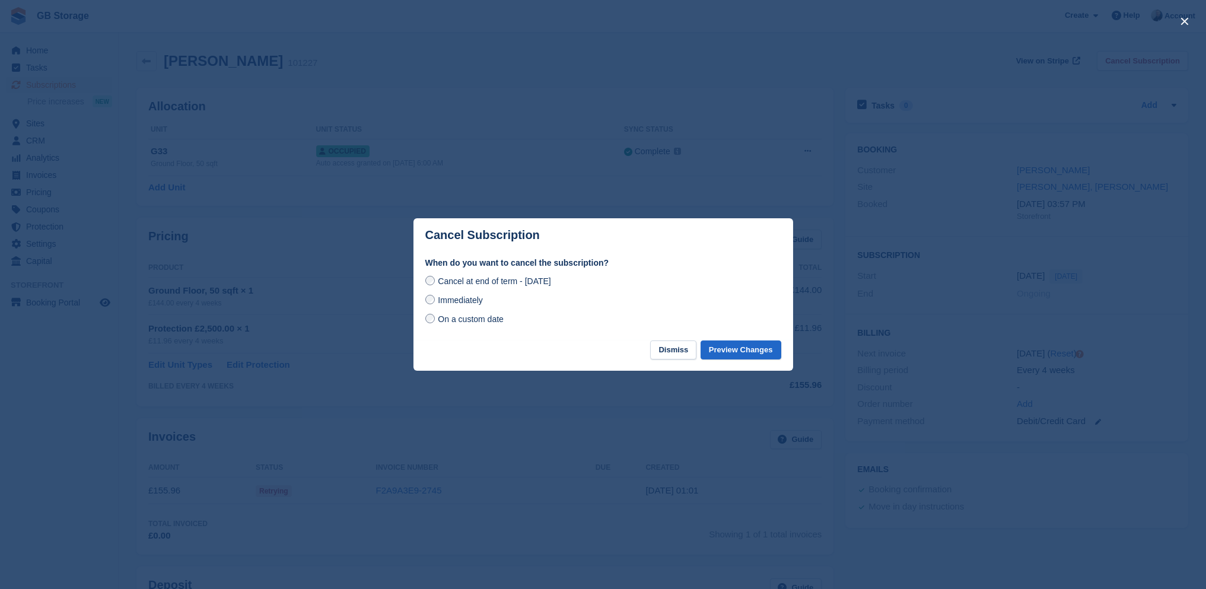 The height and width of the screenshot is (589, 1206). Describe the element at coordinates (741, 350) in the screenshot. I see `button: Preview Changes` at that location.